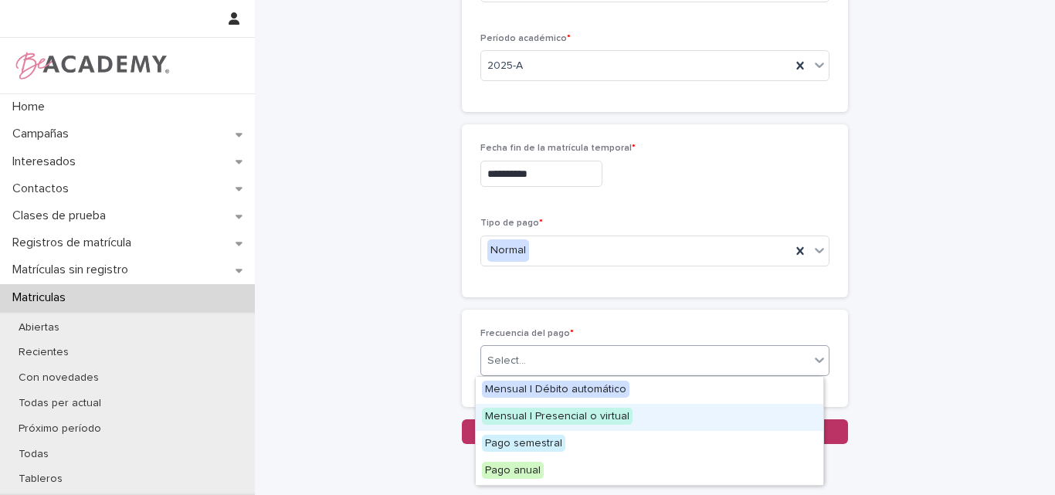 Image resolution: width=1055 pixels, height=495 pixels. What do you see at coordinates (526, 333) in the screenshot?
I see `span: Frecuencia del pago` at bounding box center [526, 333].